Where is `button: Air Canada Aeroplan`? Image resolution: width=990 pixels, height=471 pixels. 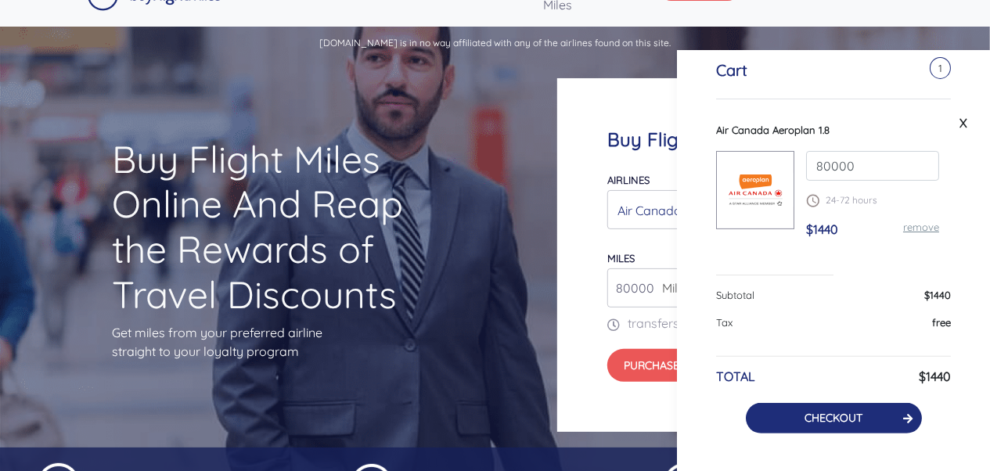 button: Air Canada Aeroplan is located at coordinates (711, 210).